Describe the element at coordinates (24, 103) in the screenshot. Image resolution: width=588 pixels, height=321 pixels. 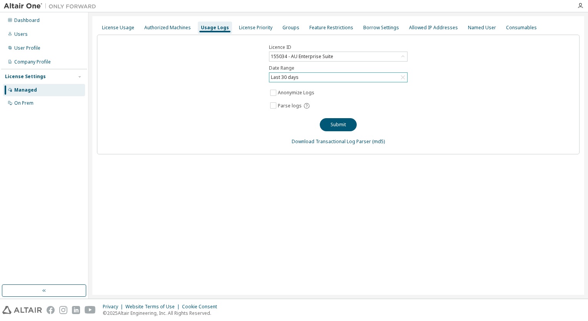
I see `div: On Prem` at that location.